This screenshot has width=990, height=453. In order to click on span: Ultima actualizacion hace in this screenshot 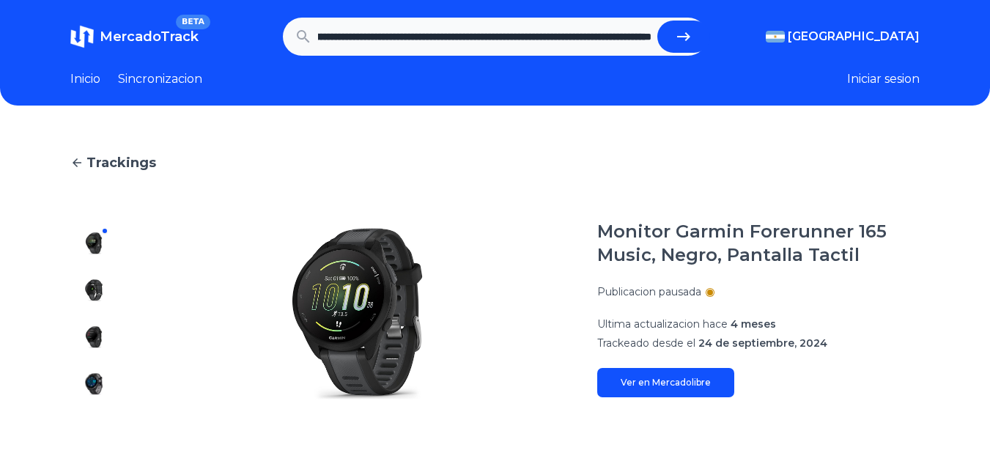, I will do `click(663, 324)`.